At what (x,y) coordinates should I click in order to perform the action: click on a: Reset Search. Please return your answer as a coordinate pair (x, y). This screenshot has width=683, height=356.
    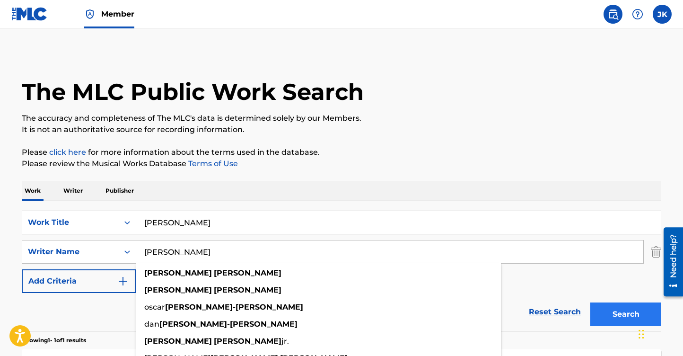
    Looking at the image, I should click on (555, 312).